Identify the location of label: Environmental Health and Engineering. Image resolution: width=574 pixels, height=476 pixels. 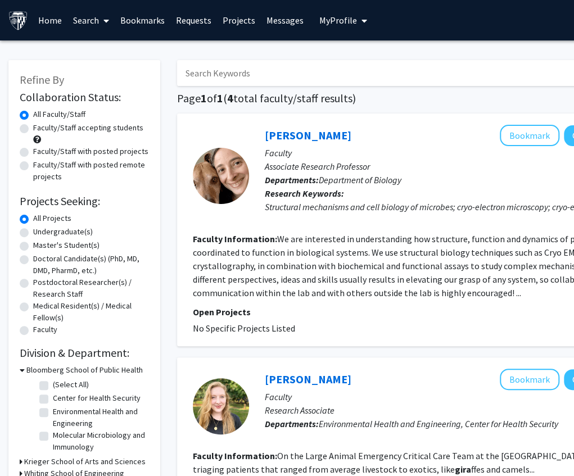
(100, 418).